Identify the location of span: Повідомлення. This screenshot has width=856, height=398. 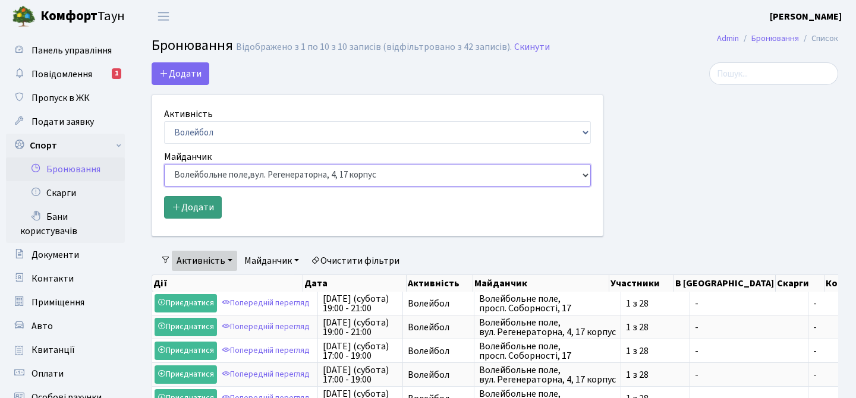
(62, 74).